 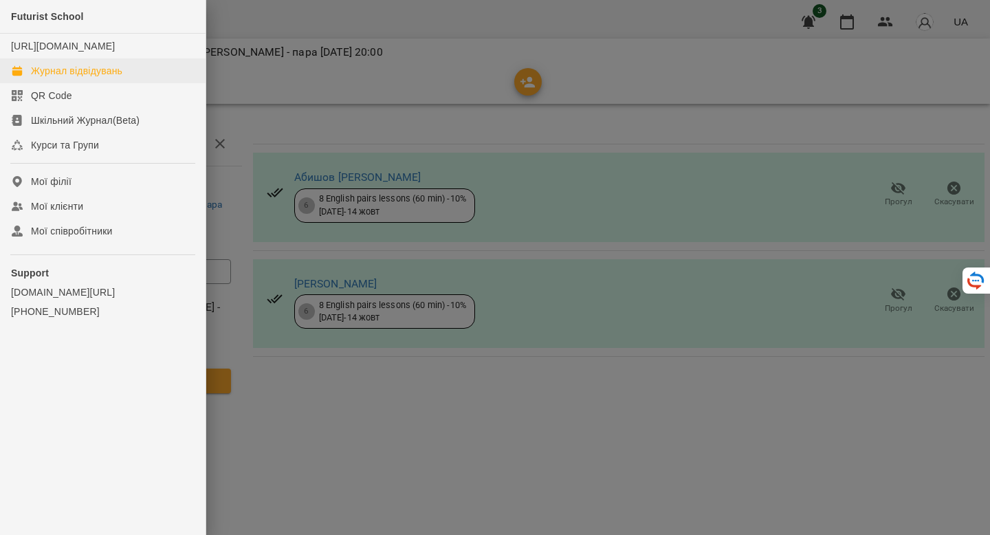 What do you see at coordinates (47, 16) in the screenshot?
I see `span: Futurist School` at bounding box center [47, 16].